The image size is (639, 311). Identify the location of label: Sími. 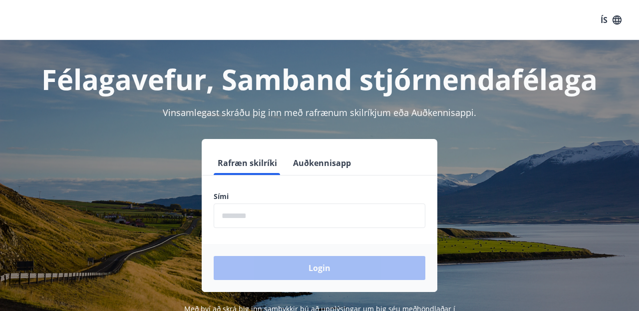
(320, 196).